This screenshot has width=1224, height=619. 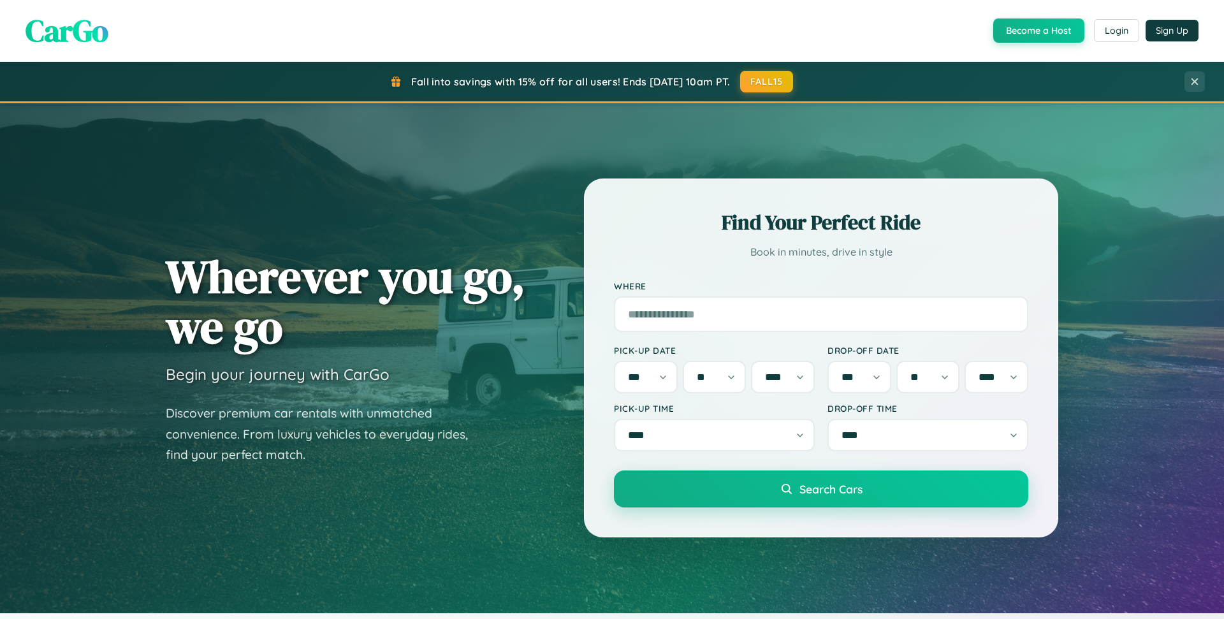 What do you see at coordinates (831, 489) in the screenshot?
I see `span: Search Cars` at bounding box center [831, 489].